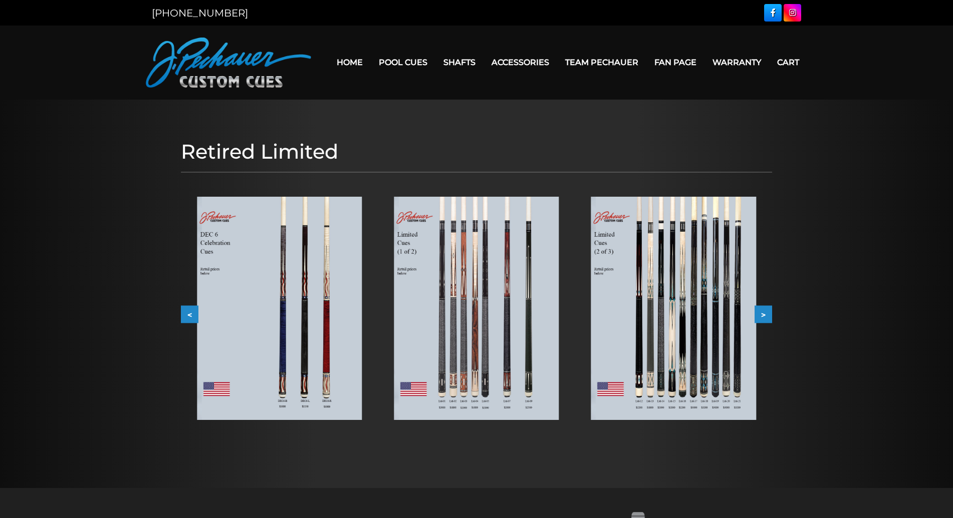  I want to click on a: Accessories, so click(520, 62).